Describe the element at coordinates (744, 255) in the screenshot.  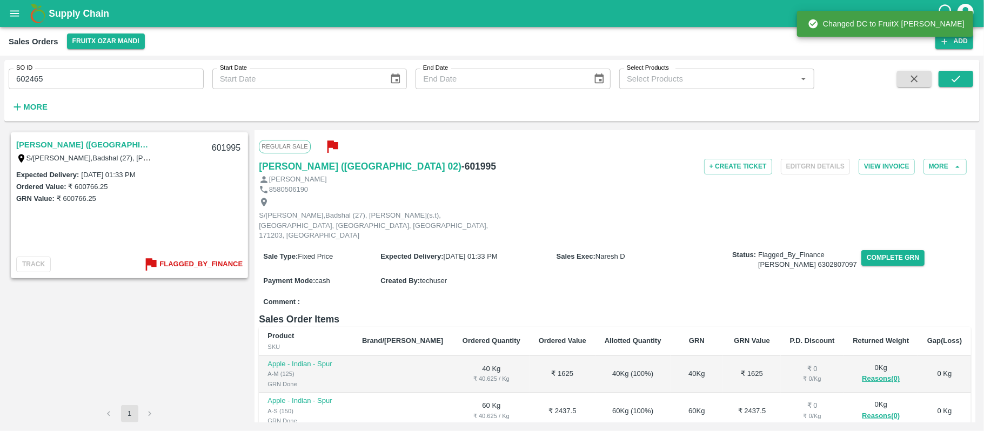
I see `label: Status:` at that location.